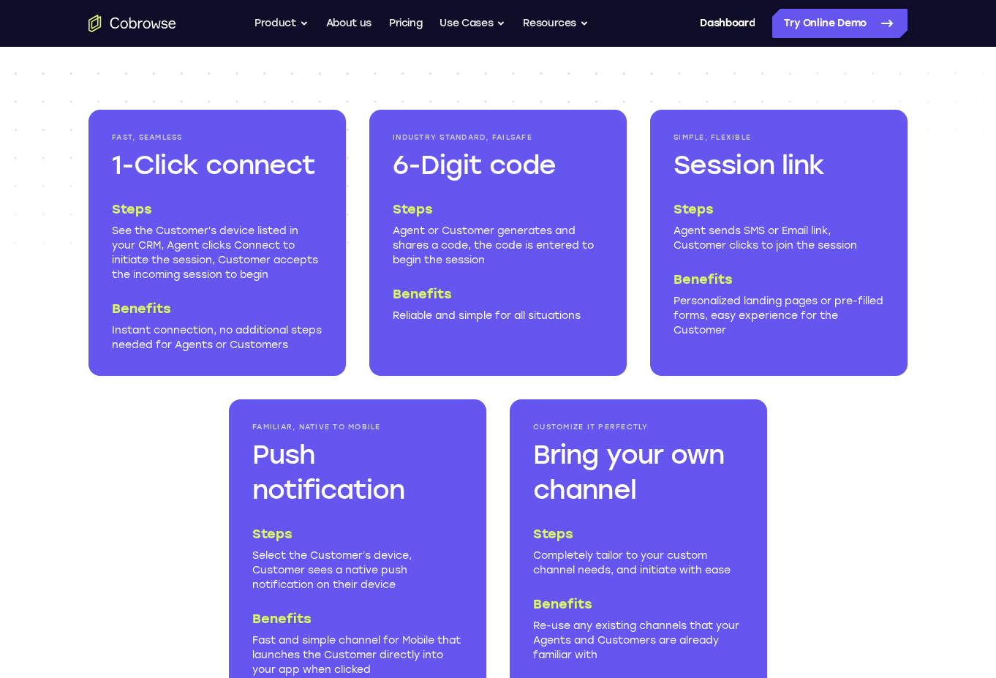  Describe the element at coordinates (498, 246) in the screenshot. I see `p: Agent or Customer generates and shares a code, the code is entered to begin the session` at that location.